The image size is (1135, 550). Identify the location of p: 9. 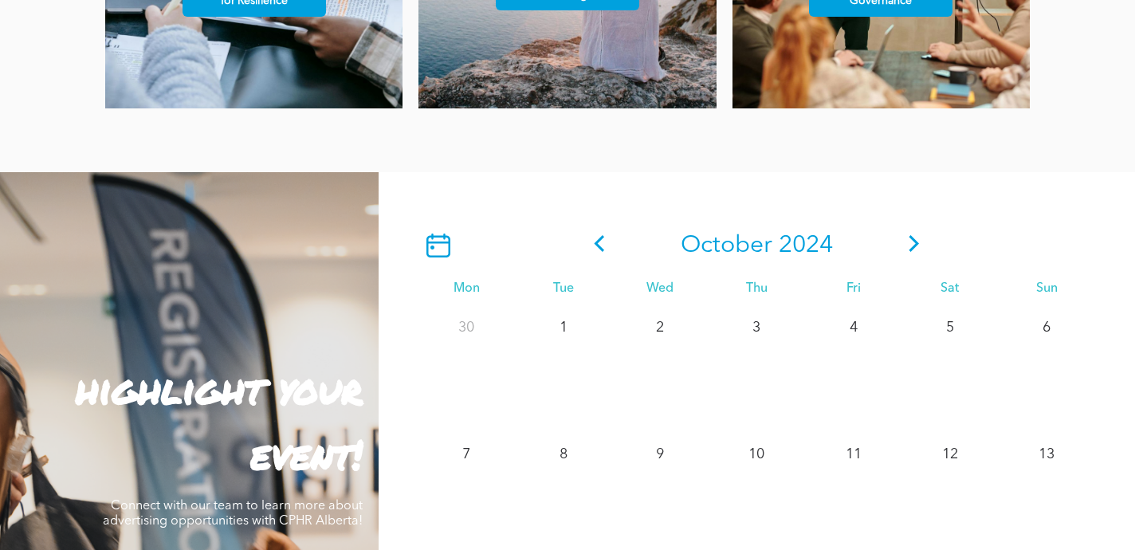
(660, 454).